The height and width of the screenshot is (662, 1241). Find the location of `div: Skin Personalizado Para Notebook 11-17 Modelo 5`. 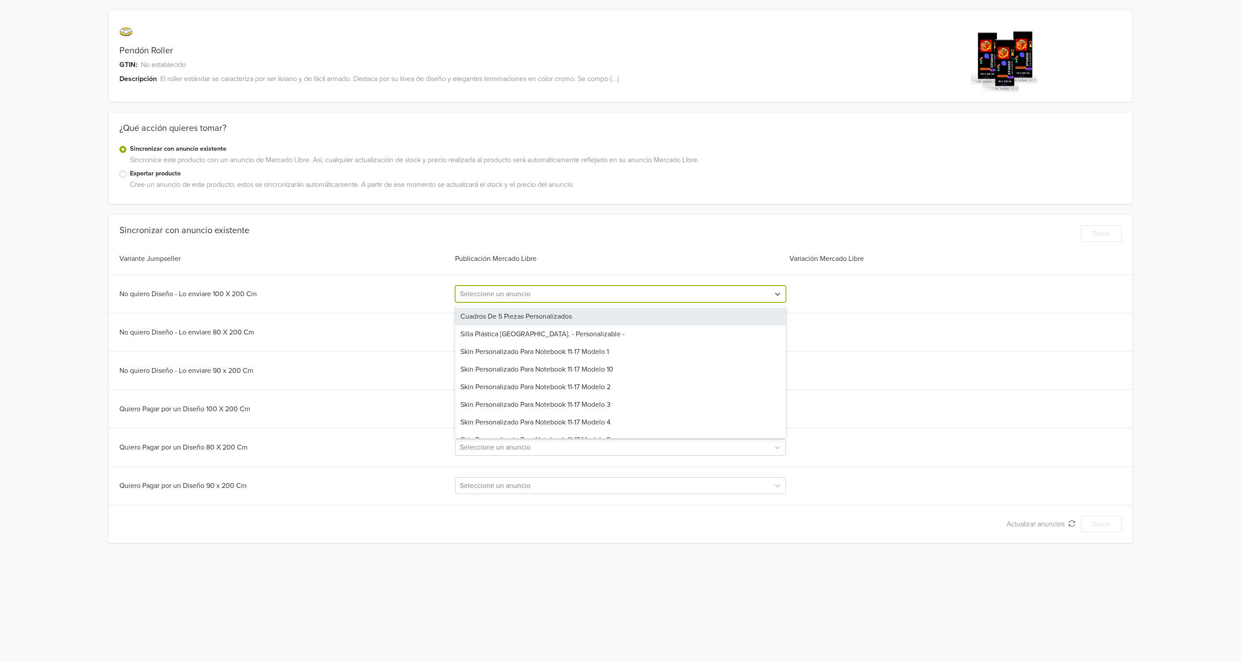

div: Skin Personalizado Para Notebook 11-17 Modelo 5 is located at coordinates (620, 440).